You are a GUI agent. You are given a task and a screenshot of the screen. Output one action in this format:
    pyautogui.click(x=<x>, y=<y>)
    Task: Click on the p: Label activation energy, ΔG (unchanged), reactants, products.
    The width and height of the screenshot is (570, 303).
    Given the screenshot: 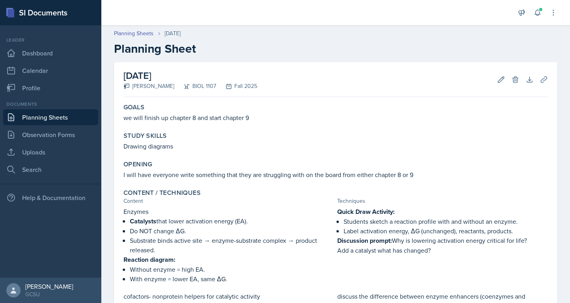 What is the action you would take?
    pyautogui.click(x=446, y=231)
    